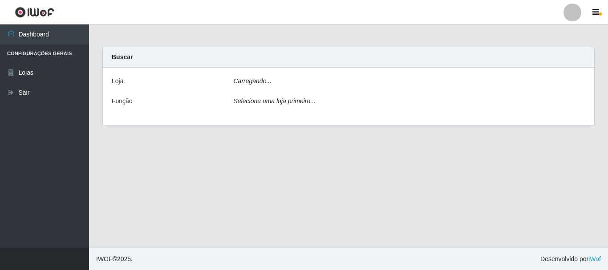 This screenshot has height=270, width=608. I want to click on span: IWOF, so click(104, 259).